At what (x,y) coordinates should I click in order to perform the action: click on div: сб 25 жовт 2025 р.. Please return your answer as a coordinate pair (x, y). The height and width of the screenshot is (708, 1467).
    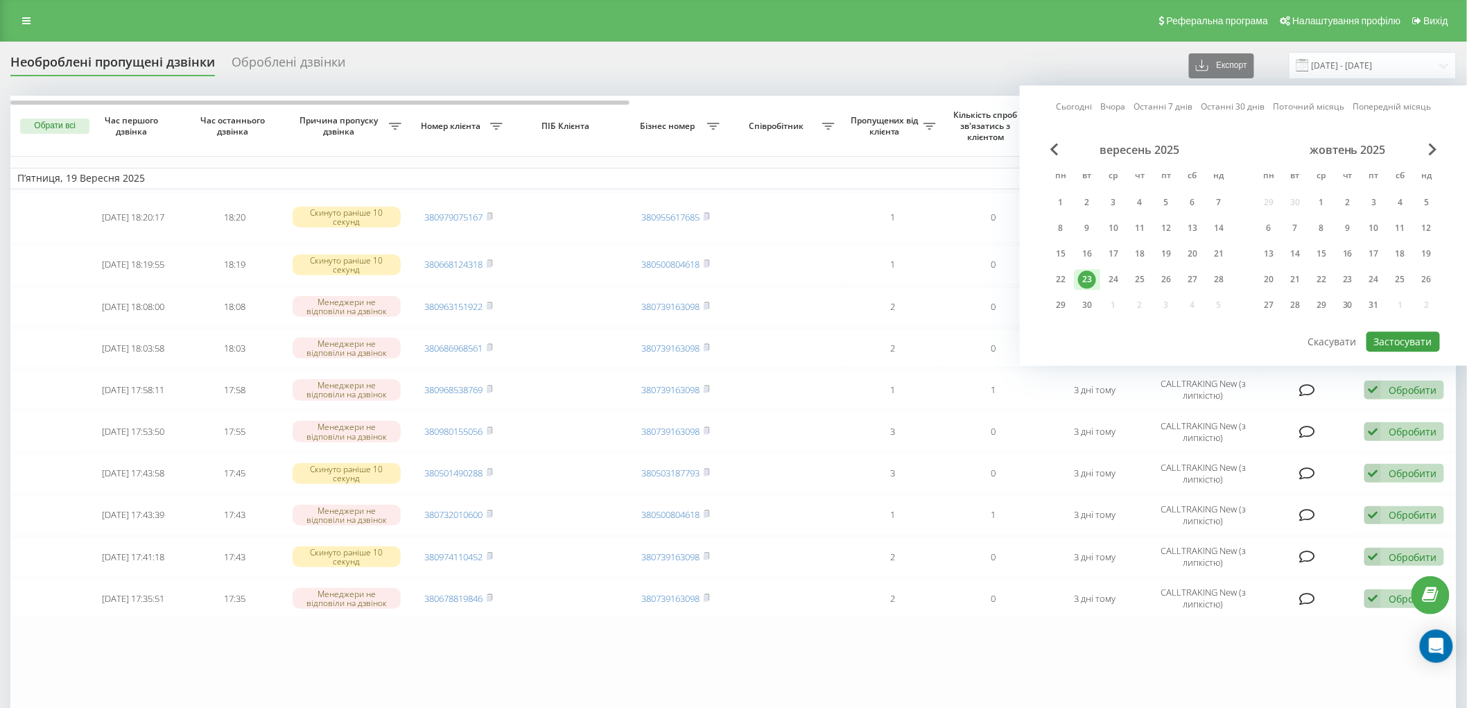
    Looking at the image, I should click on (1400, 279).